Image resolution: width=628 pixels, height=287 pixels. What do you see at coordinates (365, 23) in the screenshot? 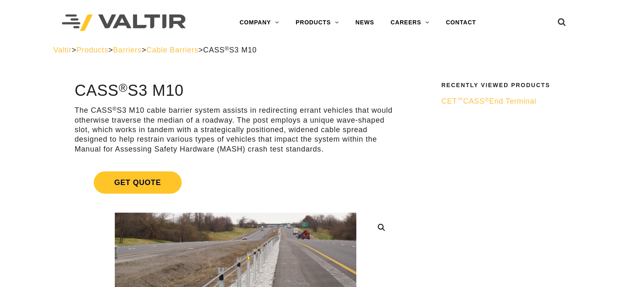
I see `a: NEWS` at bounding box center [365, 23].